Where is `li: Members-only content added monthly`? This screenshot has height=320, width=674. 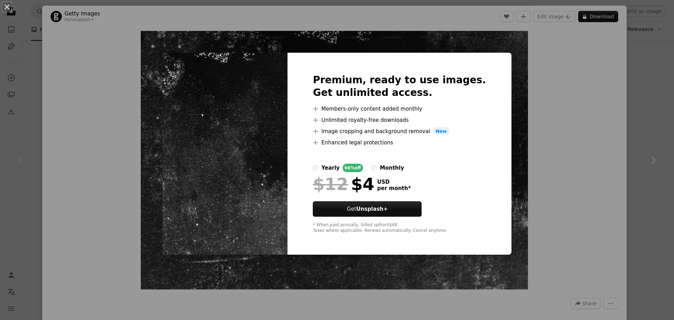
li: Members-only content added monthly is located at coordinates (399, 109).